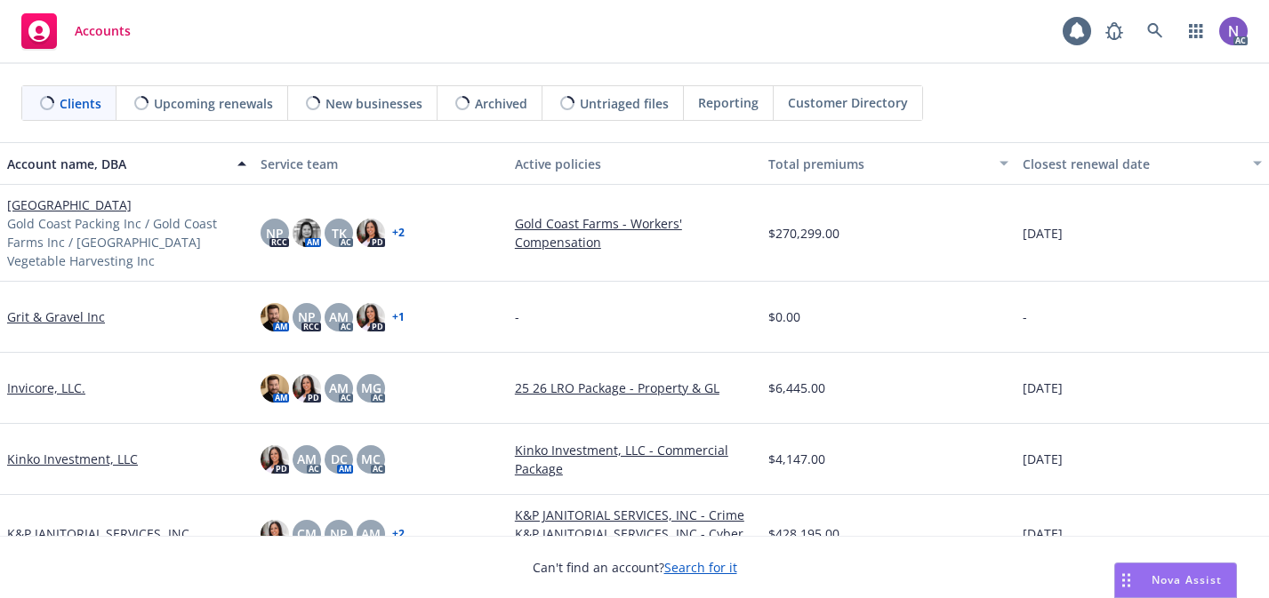 This screenshot has height=598, width=1269. What do you see at coordinates (634, 164) in the screenshot?
I see `button: Active policies` at bounding box center [634, 164].